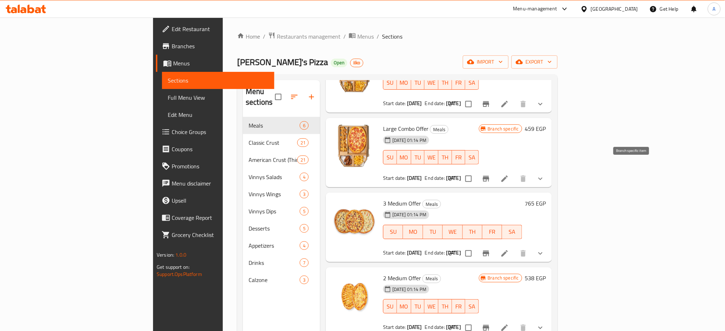 The width and height of the screenshot is (725, 331). What do you see at coordinates (274, 177) in the screenshot?
I see `span: Vinnys Salads` at bounding box center [274, 177].